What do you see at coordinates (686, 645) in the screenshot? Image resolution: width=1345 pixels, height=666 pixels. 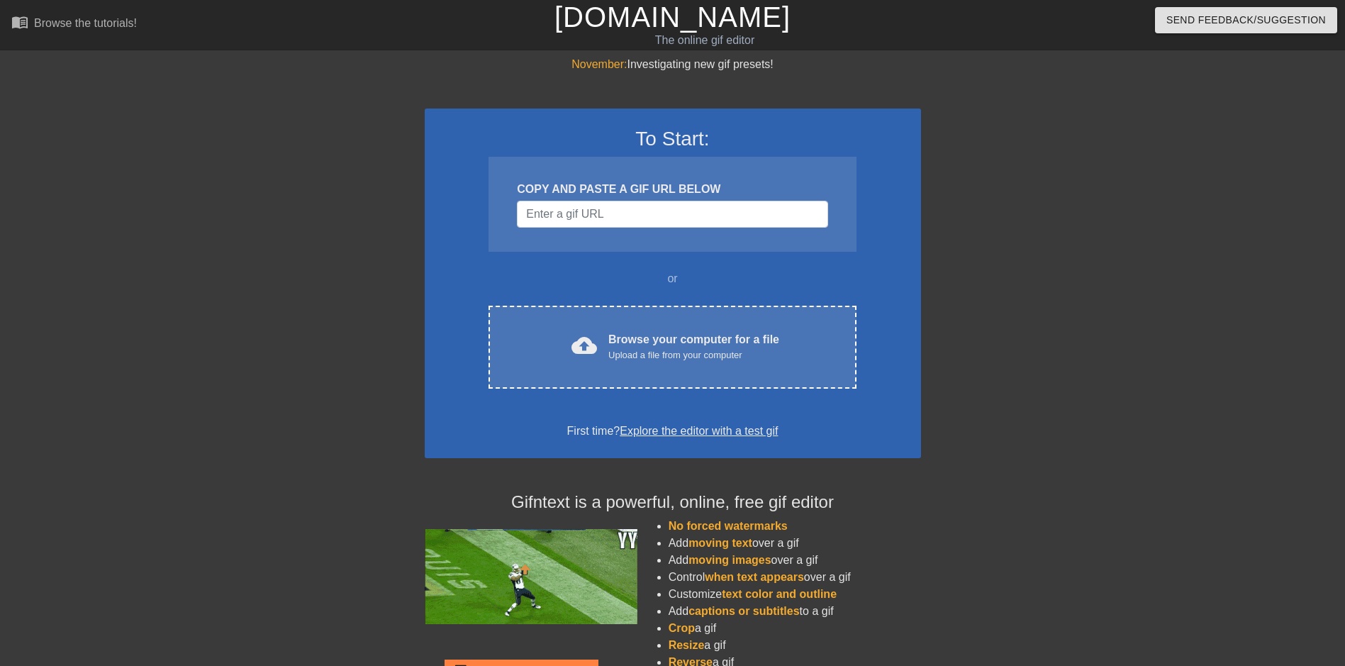 I see `span: Resize` at bounding box center [686, 645].